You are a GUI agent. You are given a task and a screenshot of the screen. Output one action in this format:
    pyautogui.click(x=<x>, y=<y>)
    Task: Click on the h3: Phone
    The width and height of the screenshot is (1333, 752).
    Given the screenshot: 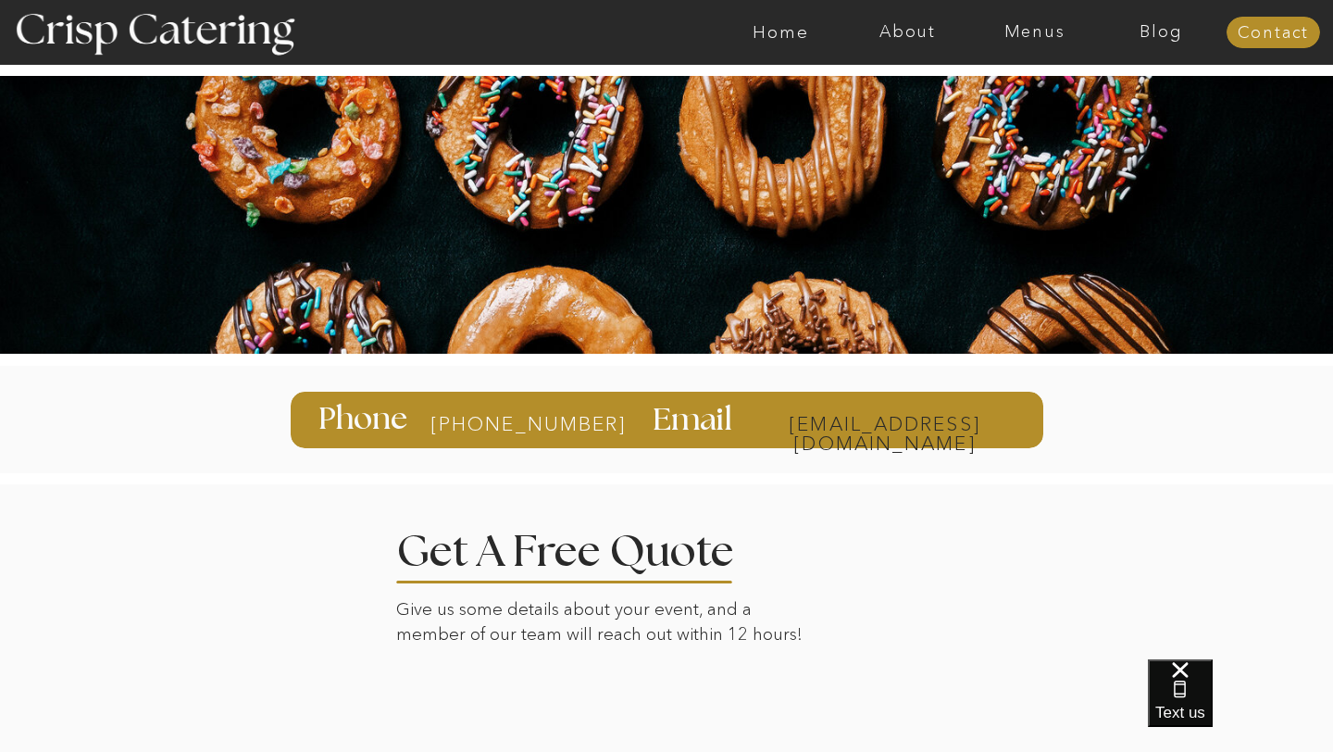 What is the action you would take?
    pyautogui.click(x=365, y=419)
    